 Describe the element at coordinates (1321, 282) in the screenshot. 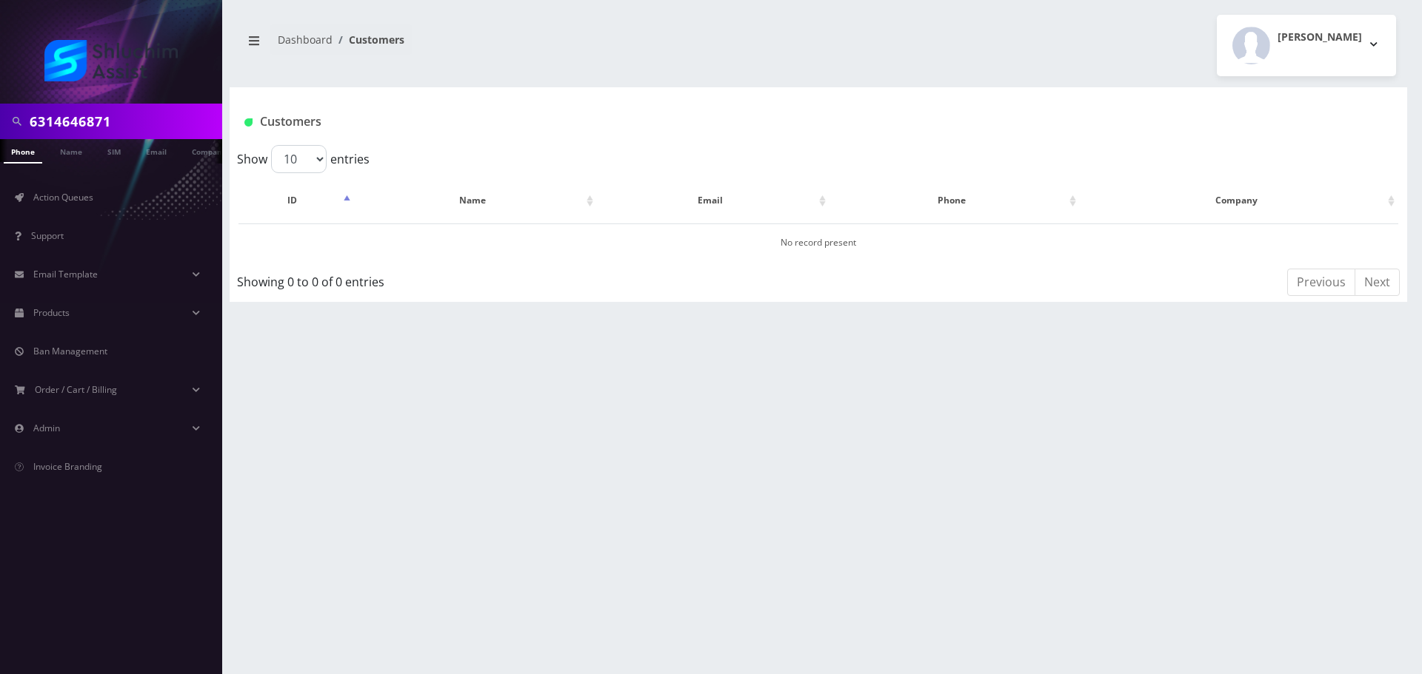

I see `a: Previous` at that location.